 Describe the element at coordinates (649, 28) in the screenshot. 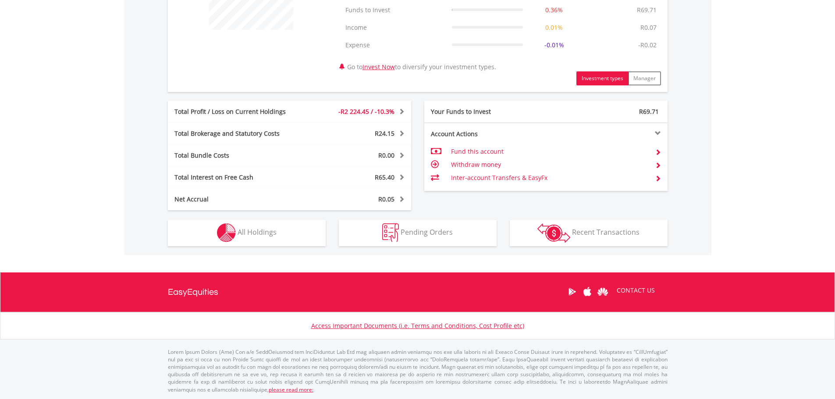

I see `td: R0.07` at that location.